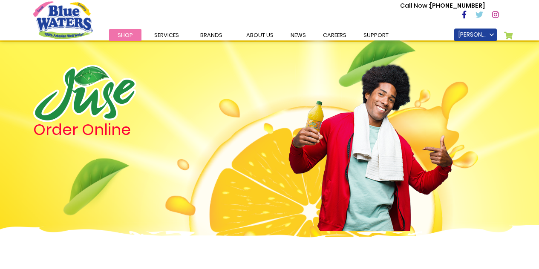 This screenshot has width=539, height=269. I want to click on a: about us, so click(260, 35).